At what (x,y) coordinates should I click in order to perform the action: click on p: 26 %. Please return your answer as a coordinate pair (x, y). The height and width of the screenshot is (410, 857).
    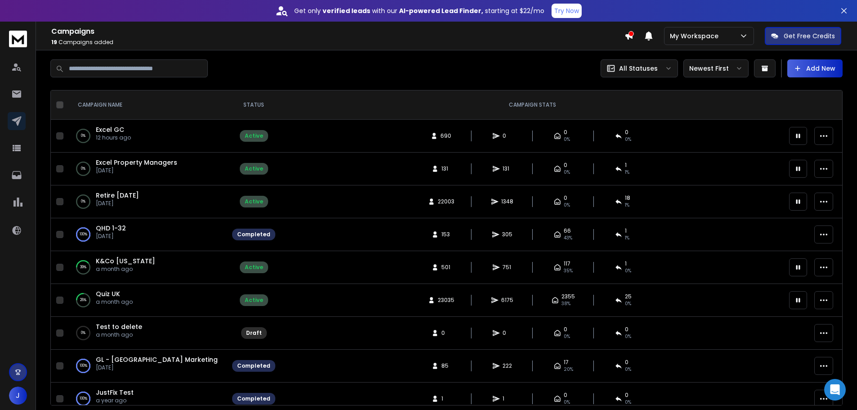
    Looking at the image, I should click on (83, 300).